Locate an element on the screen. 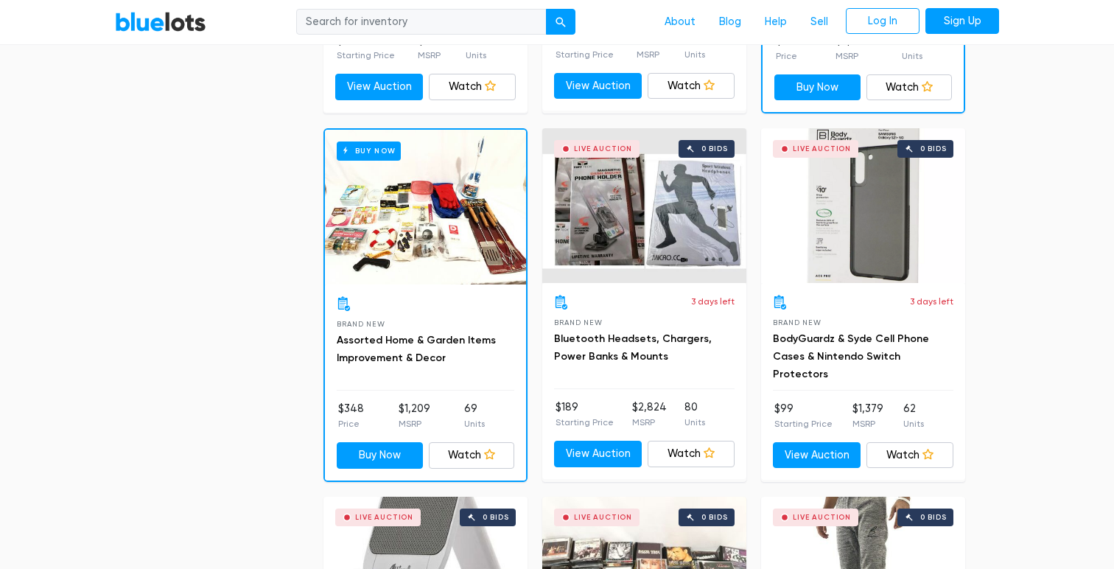 Image resolution: width=1114 pixels, height=569 pixels. input: Search for inventory is located at coordinates (421, 22).